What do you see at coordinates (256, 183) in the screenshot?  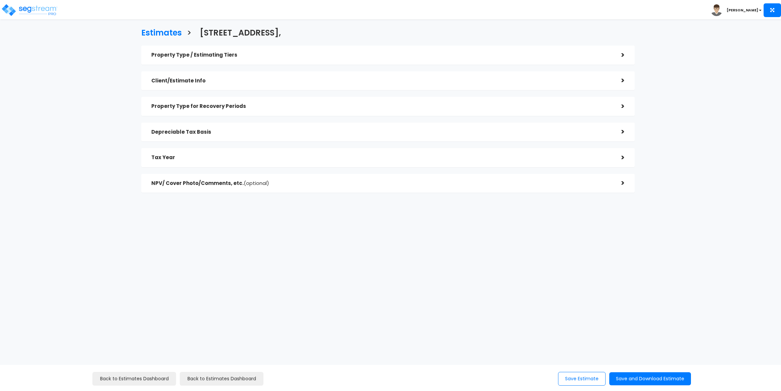 I see `span: (optional)` at bounding box center [256, 183].